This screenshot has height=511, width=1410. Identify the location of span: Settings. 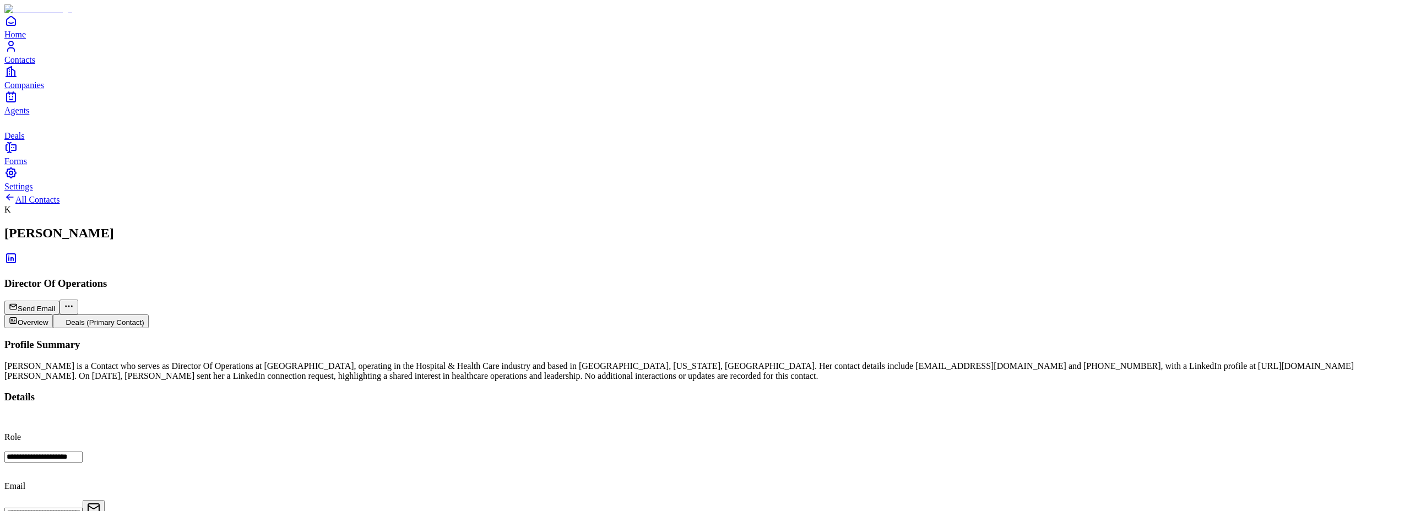
(19, 186).